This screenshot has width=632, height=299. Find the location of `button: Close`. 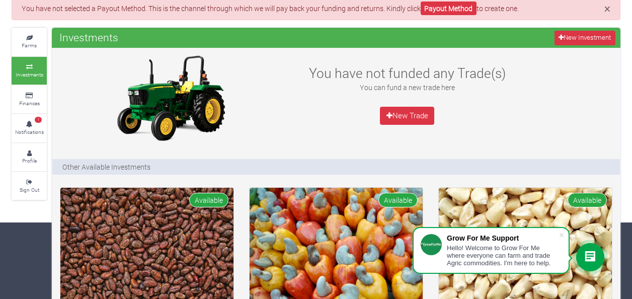

button: Close is located at coordinates (608, 9).